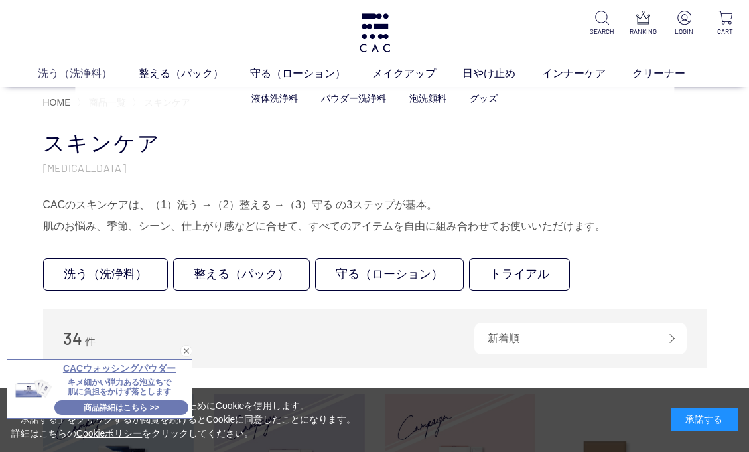  Describe the element at coordinates (375, 33) in the screenshot. I see `img: logo` at that location.